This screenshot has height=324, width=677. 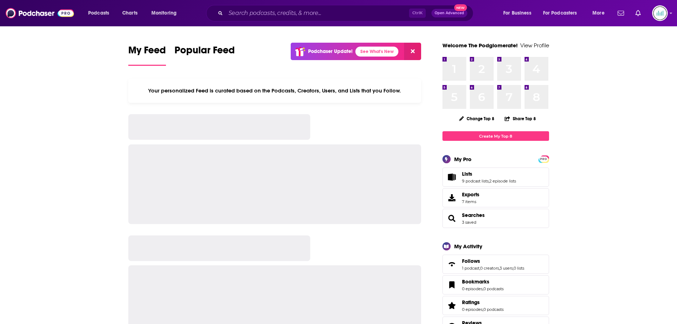 What do you see at coordinates (496, 136) in the screenshot?
I see `a: Create My Top 8` at bounding box center [496, 136].